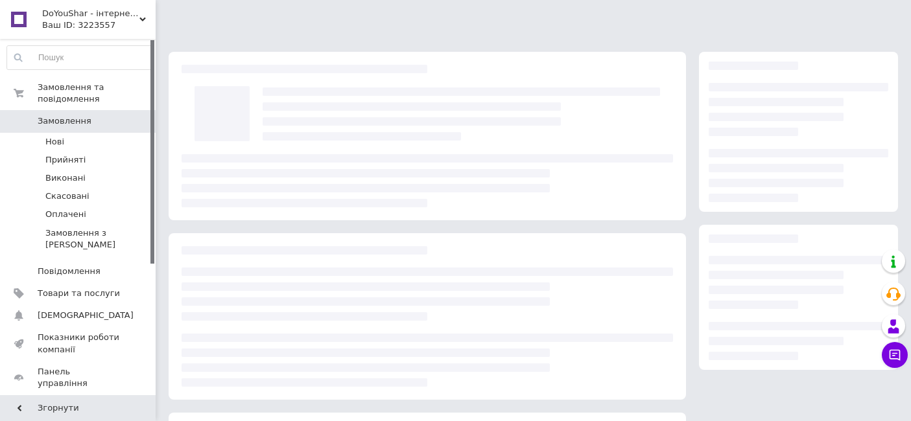  I want to click on span: Виконані, so click(65, 178).